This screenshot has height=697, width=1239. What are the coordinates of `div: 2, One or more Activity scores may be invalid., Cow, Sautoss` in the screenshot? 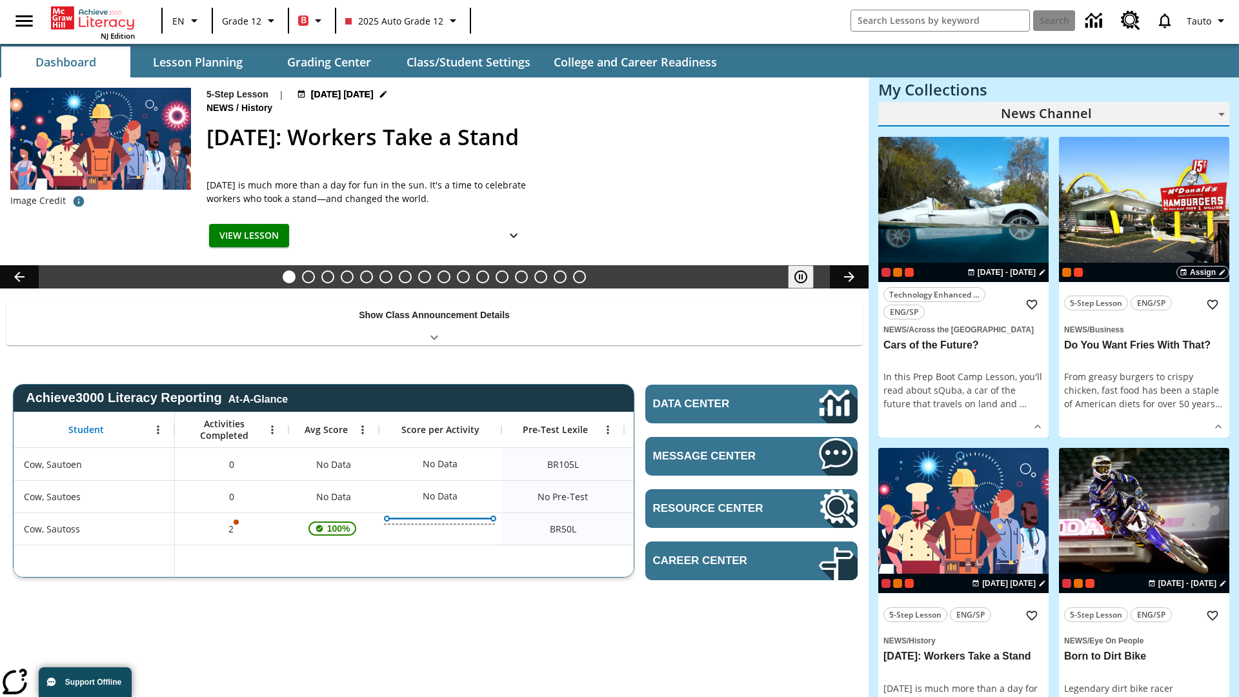 It's located at (232, 528).